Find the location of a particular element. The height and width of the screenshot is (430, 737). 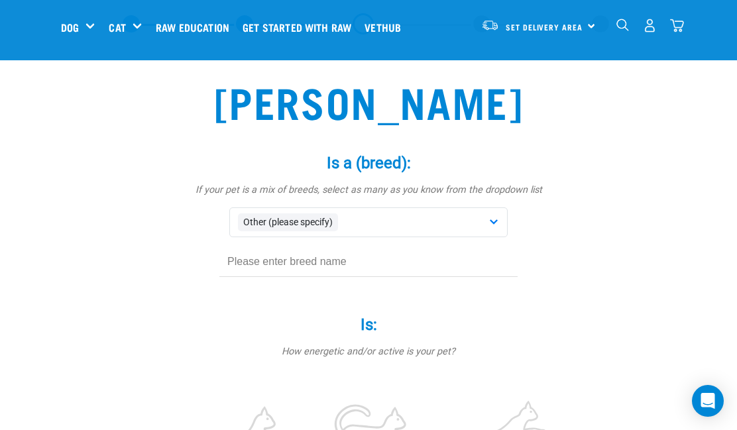

a: Raw Education is located at coordinates (196, 27).